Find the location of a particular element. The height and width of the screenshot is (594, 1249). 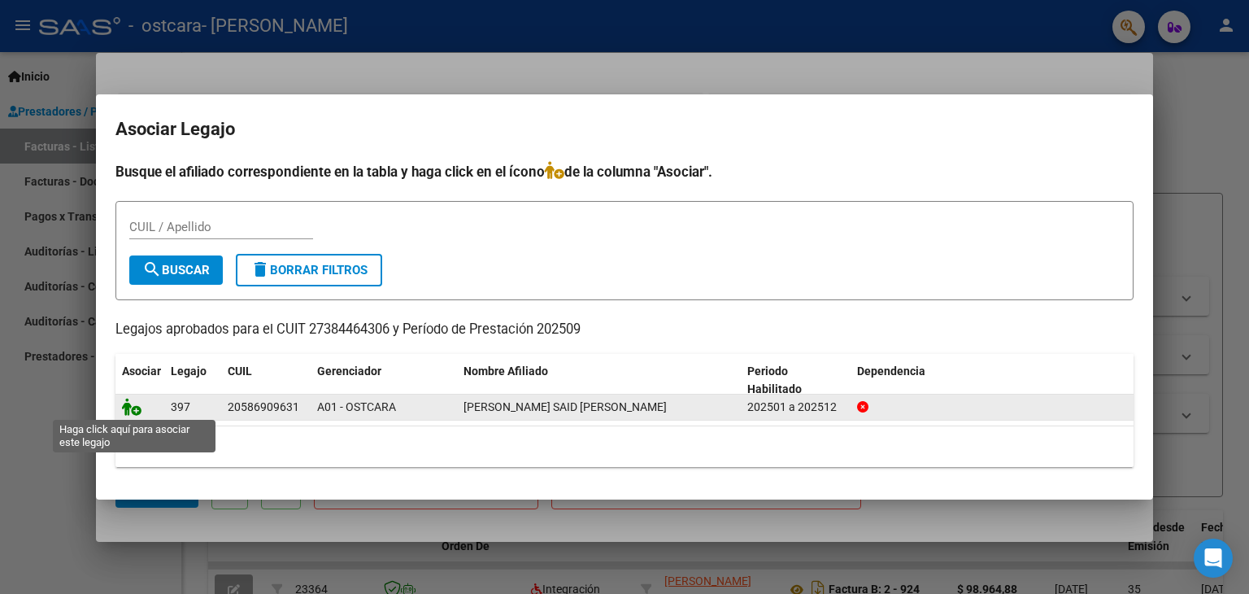

mat-icon: search is located at coordinates (152, 269).